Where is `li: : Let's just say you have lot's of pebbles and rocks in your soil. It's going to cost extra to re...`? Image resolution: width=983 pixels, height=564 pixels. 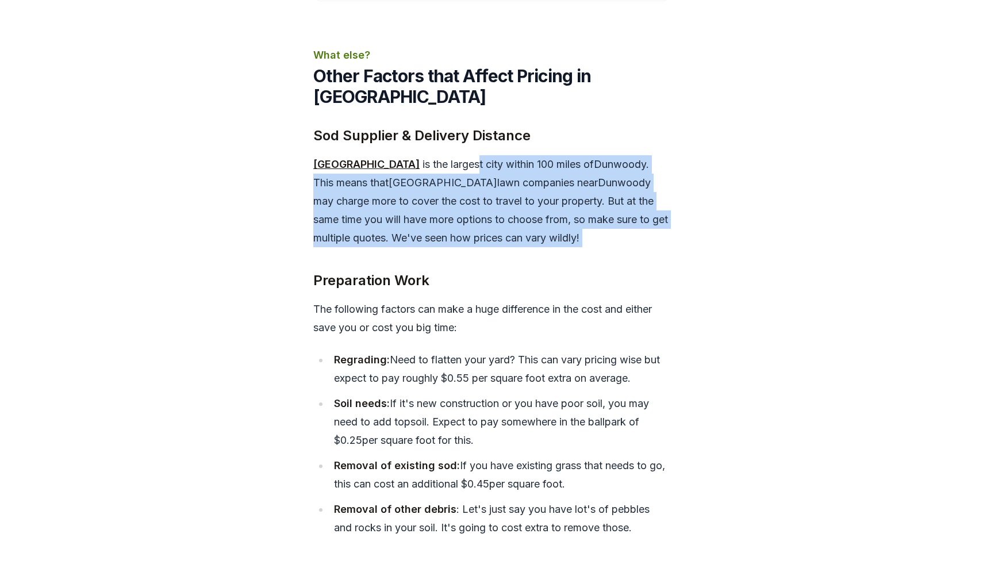
li: : Let's just say you have lot's of pebbles and rocks in your soil. It's going to cost extra to re... is located at coordinates (499, 518).